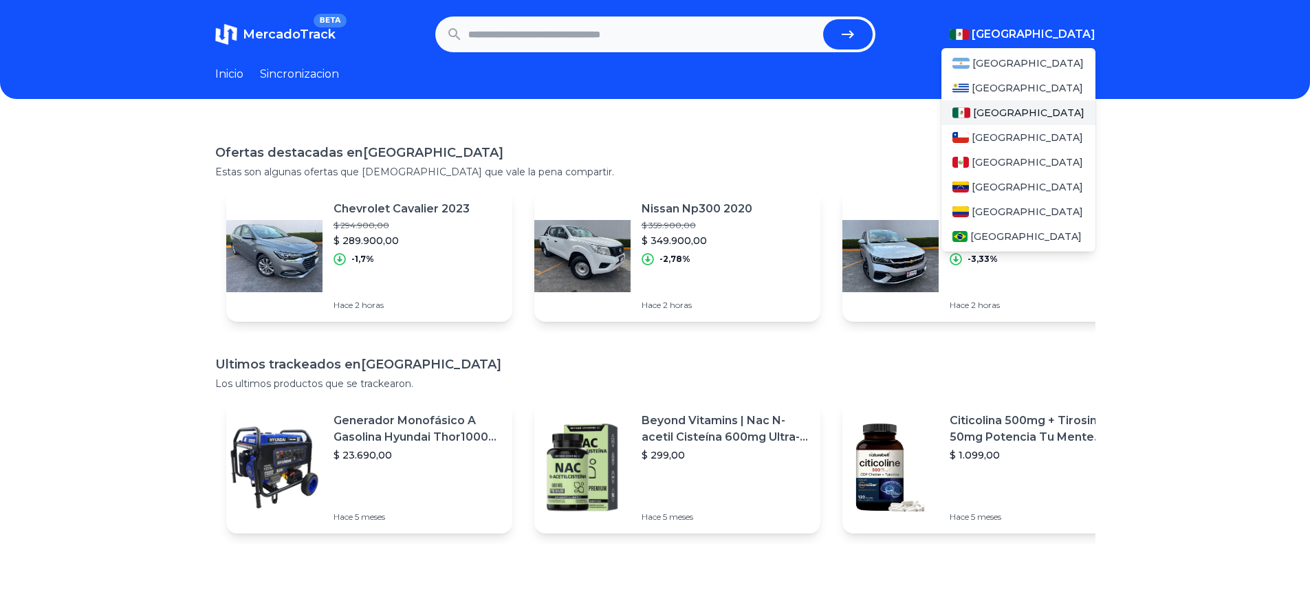 Image resolution: width=1310 pixels, height=616 pixels. What do you see at coordinates (402, 241) in the screenshot?
I see `p: $ 289.900,00` at bounding box center [402, 241].